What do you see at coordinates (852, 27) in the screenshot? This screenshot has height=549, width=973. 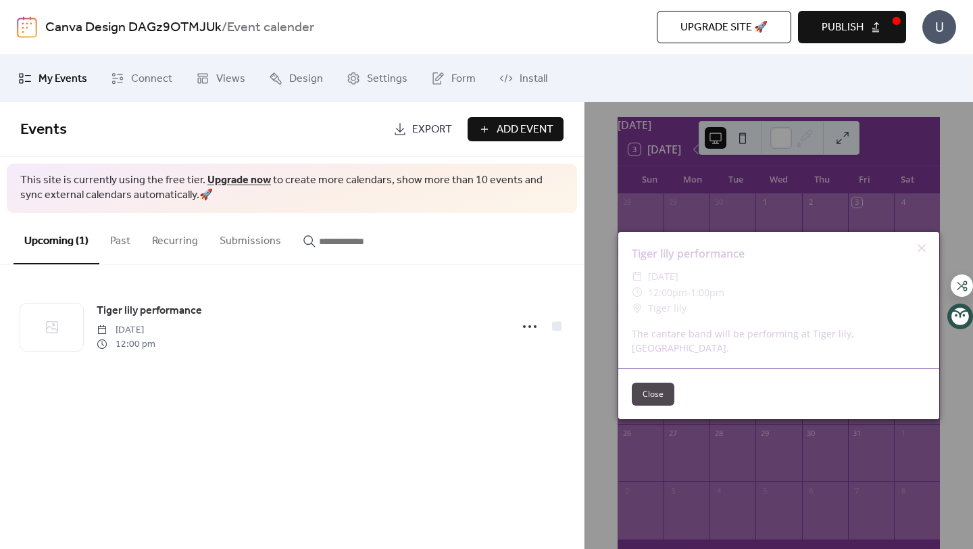 I see `button: Publish` at bounding box center [852, 27].